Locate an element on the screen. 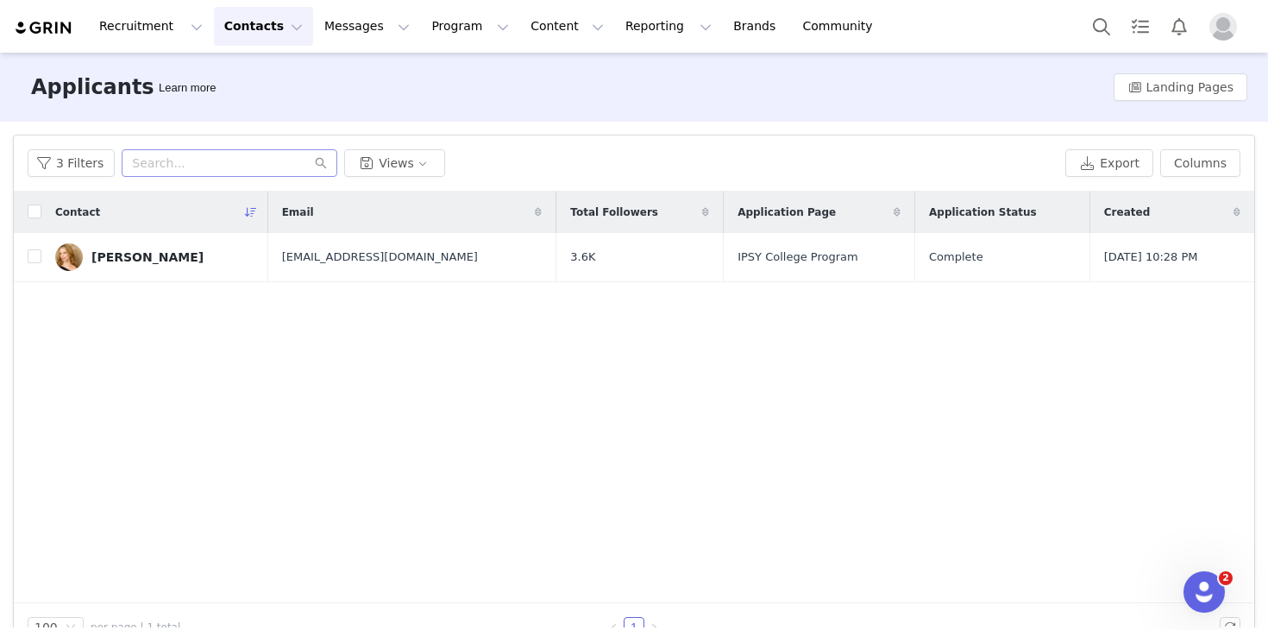  a: Tasks is located at coordinates (1141, 26).